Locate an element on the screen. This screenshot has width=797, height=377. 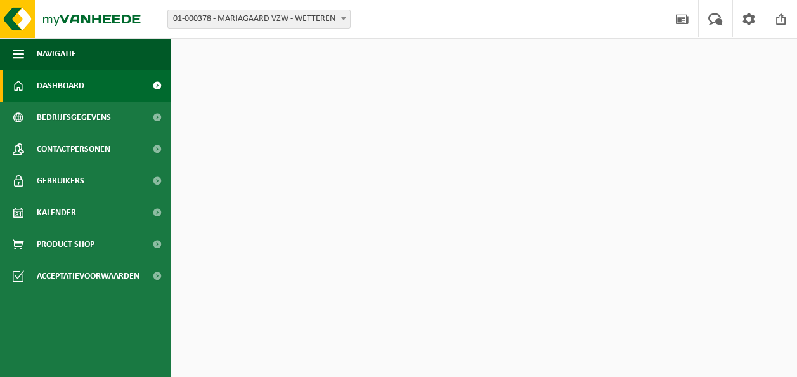
span: Navigatie is located at coordinates (56, 54).